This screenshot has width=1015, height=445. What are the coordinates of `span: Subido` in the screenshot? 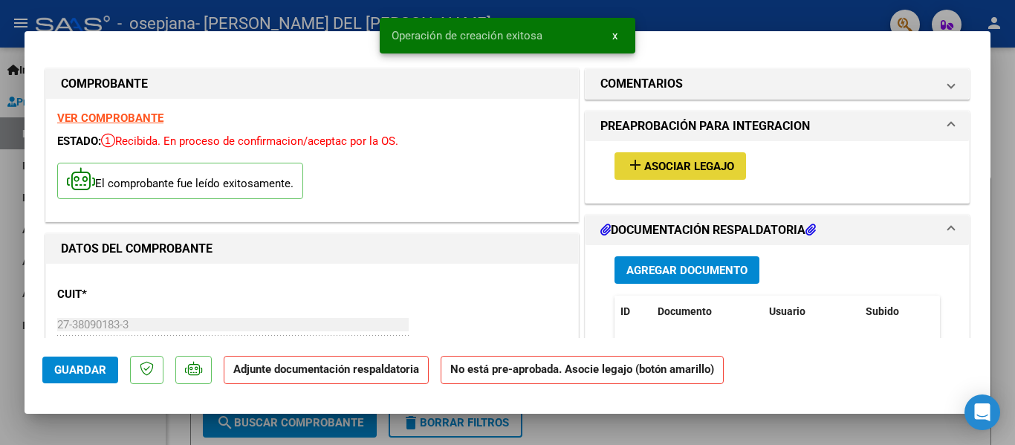 It's located at (882, 311).